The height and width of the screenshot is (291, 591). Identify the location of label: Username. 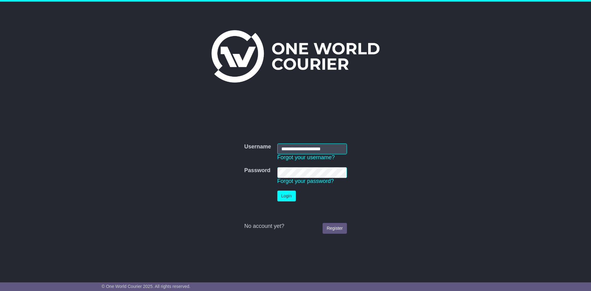
(257, 147).